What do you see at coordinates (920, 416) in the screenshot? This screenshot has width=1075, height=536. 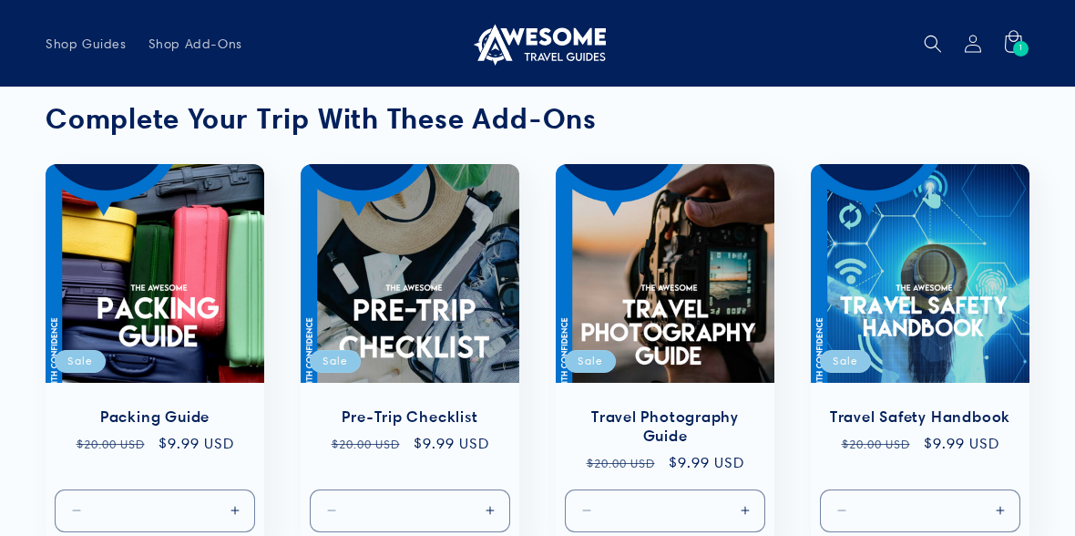 I see `a: Travel Safety Handbook` at bounding box center [920, 416].